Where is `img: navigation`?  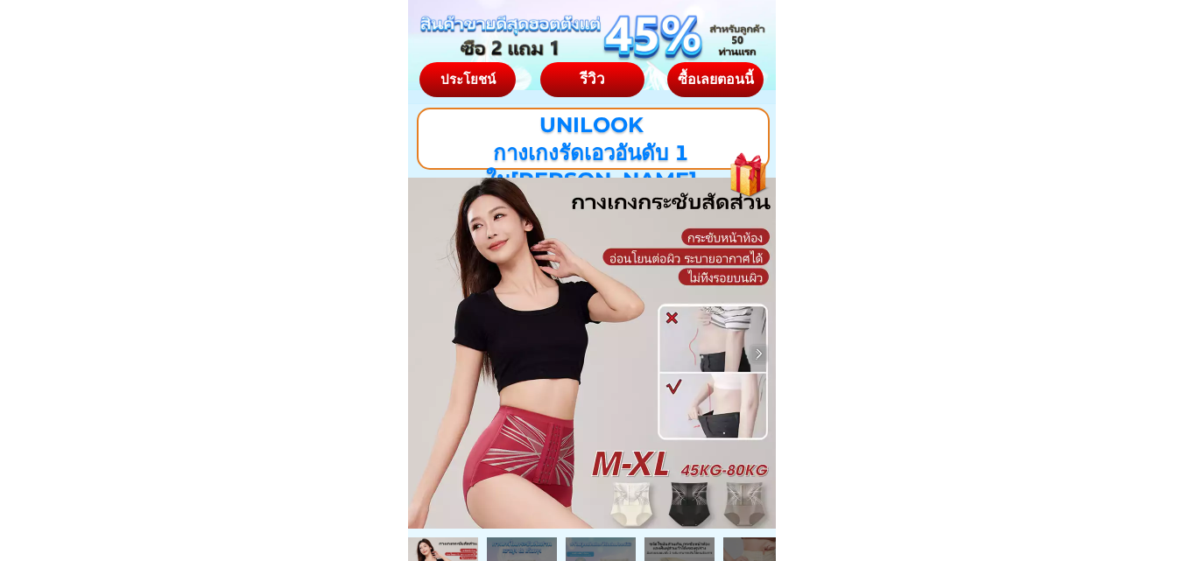
img: navigation is located at coordinates (759, 354).